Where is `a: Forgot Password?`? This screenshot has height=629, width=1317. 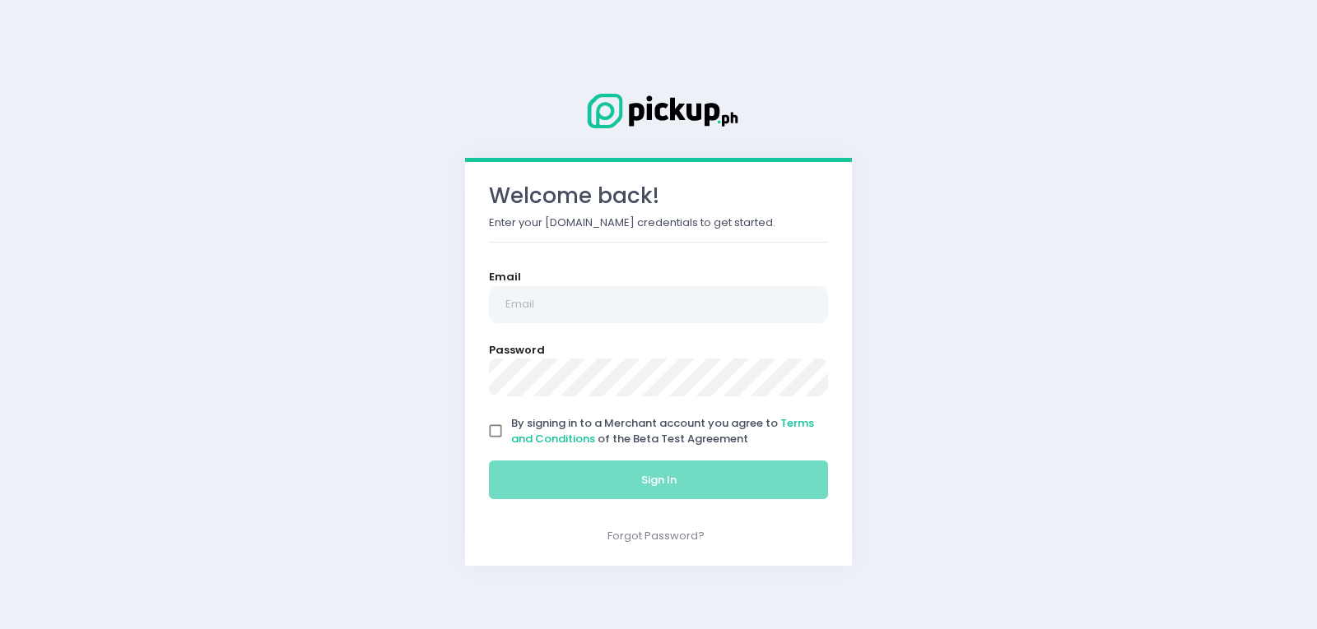
a: Forgot Password? is located at coordinates (656, 536).